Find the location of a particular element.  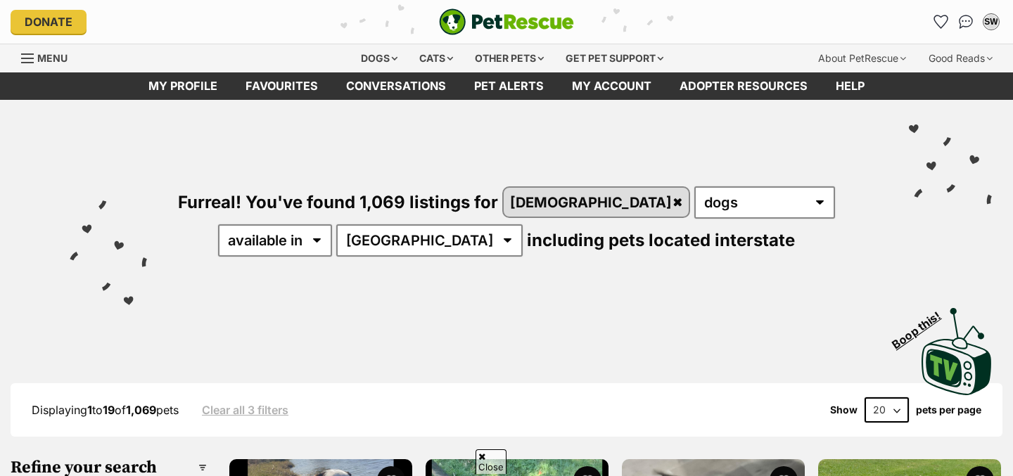

span: Show is located at coordinates (844, 410).